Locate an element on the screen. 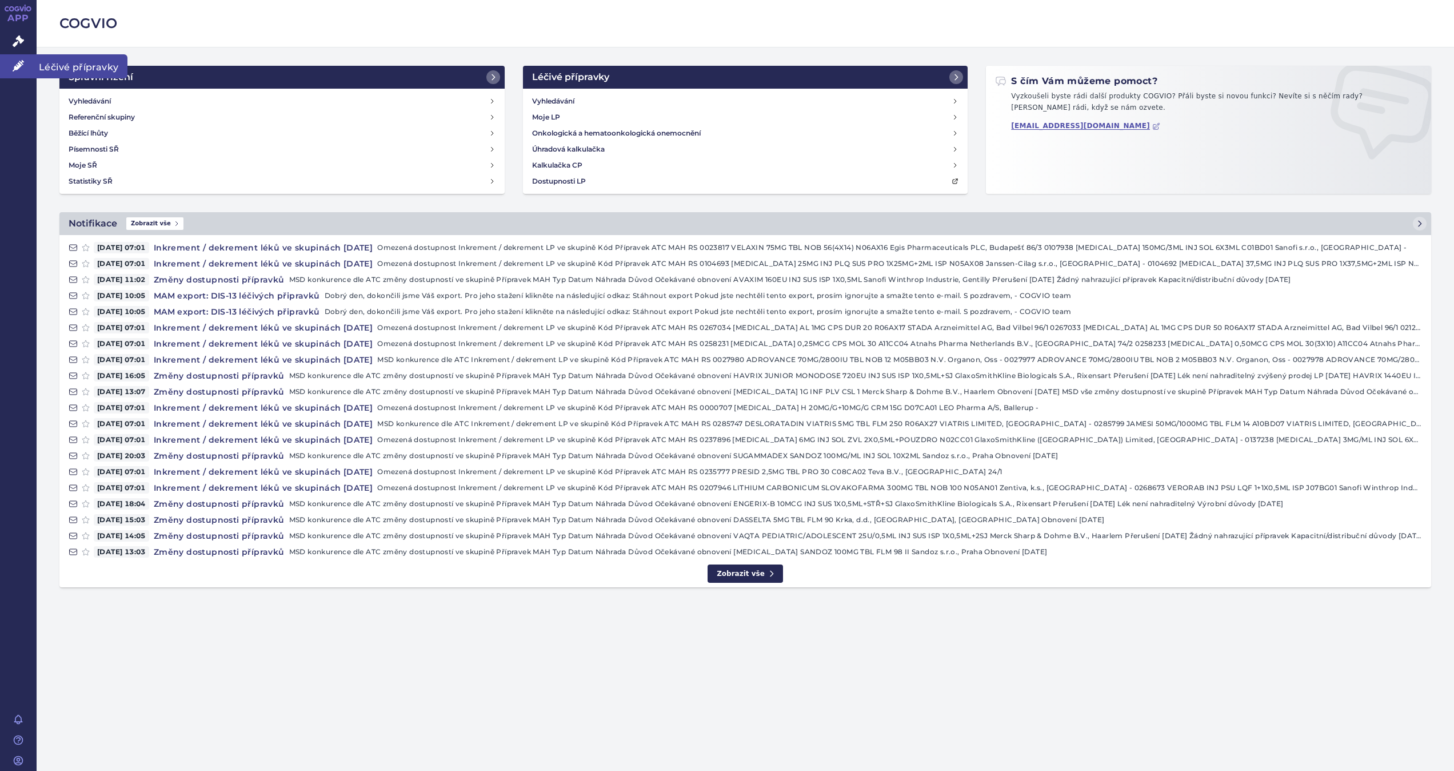  h4: Běžící lhůty is located at coordinates (88, 133).